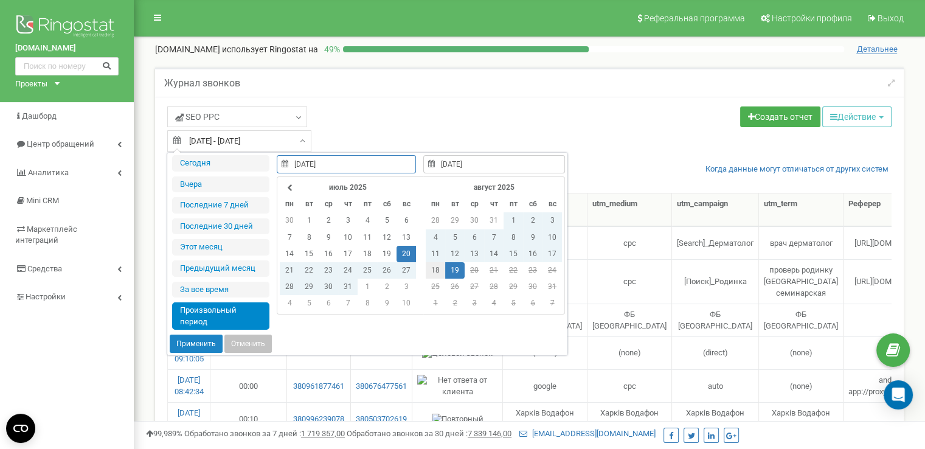 This screenshot has width=925, height=449. I want to click on td: Харків Водафон direct / organic, so click(801, 418).